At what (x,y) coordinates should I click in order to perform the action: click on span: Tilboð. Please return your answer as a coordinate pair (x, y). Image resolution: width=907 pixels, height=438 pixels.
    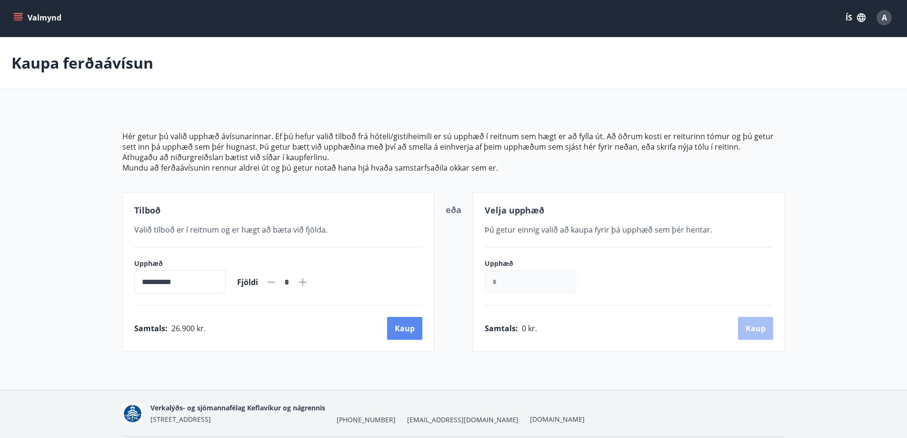
    Looking at the image, I should click on (147, 210).